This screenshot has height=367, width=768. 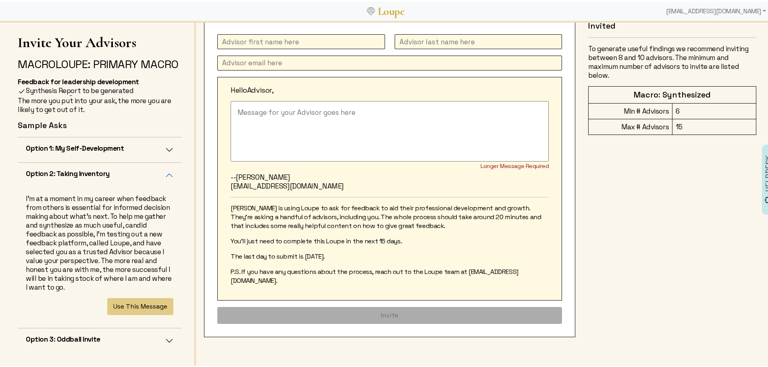 I want to click on button: Option 1: My Self-Development, so click(x=100, y=148).